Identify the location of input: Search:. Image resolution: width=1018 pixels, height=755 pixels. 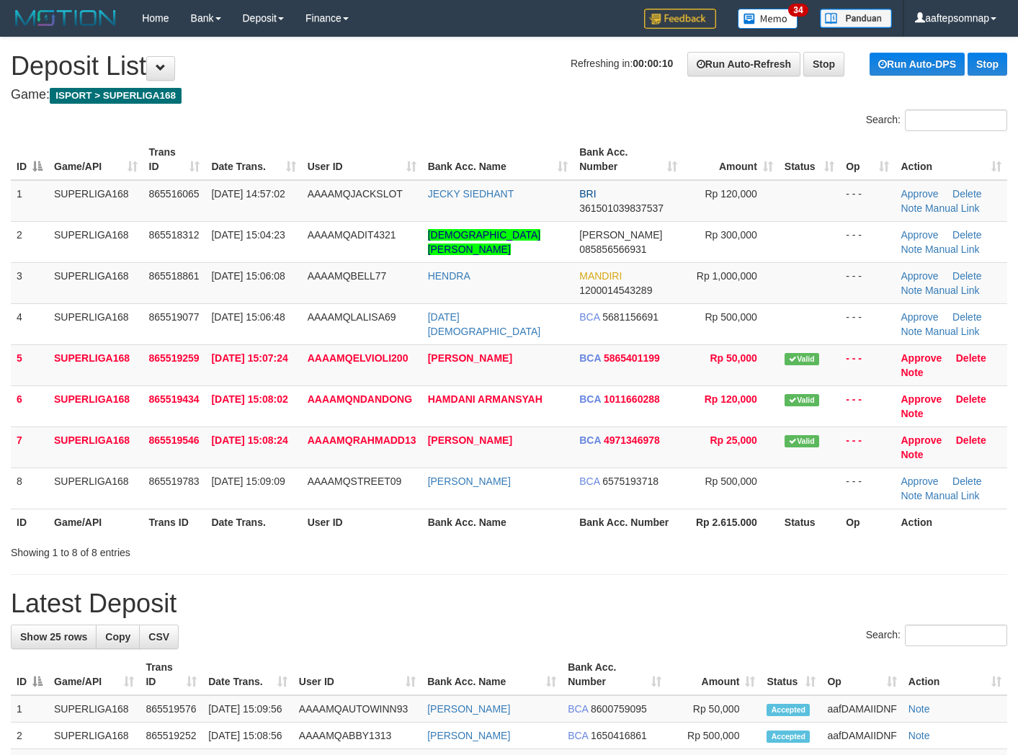
(956, 120).